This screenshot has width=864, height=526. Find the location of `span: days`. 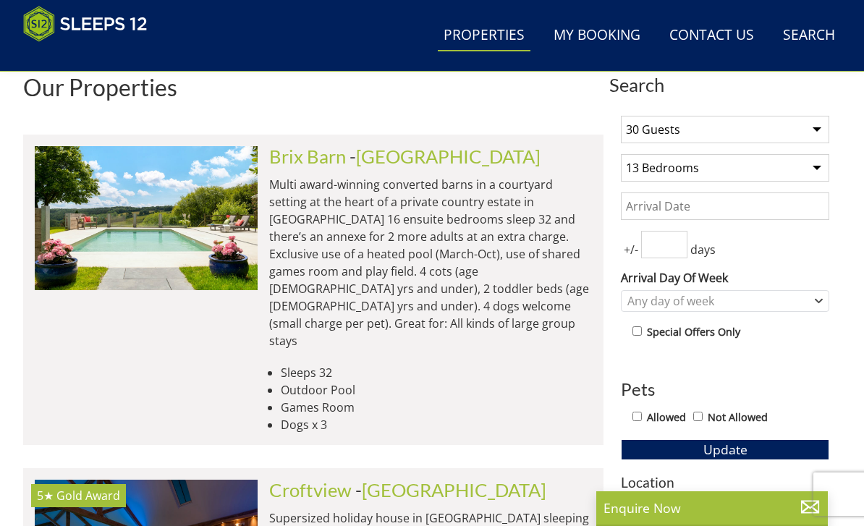

span: days is located at coordinates (703, 250).